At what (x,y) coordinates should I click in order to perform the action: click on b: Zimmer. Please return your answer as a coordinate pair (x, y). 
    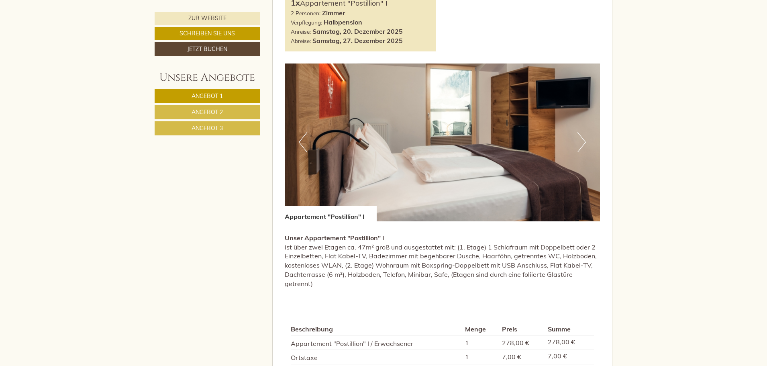
    Looking at the image, I should click on (333, 13).